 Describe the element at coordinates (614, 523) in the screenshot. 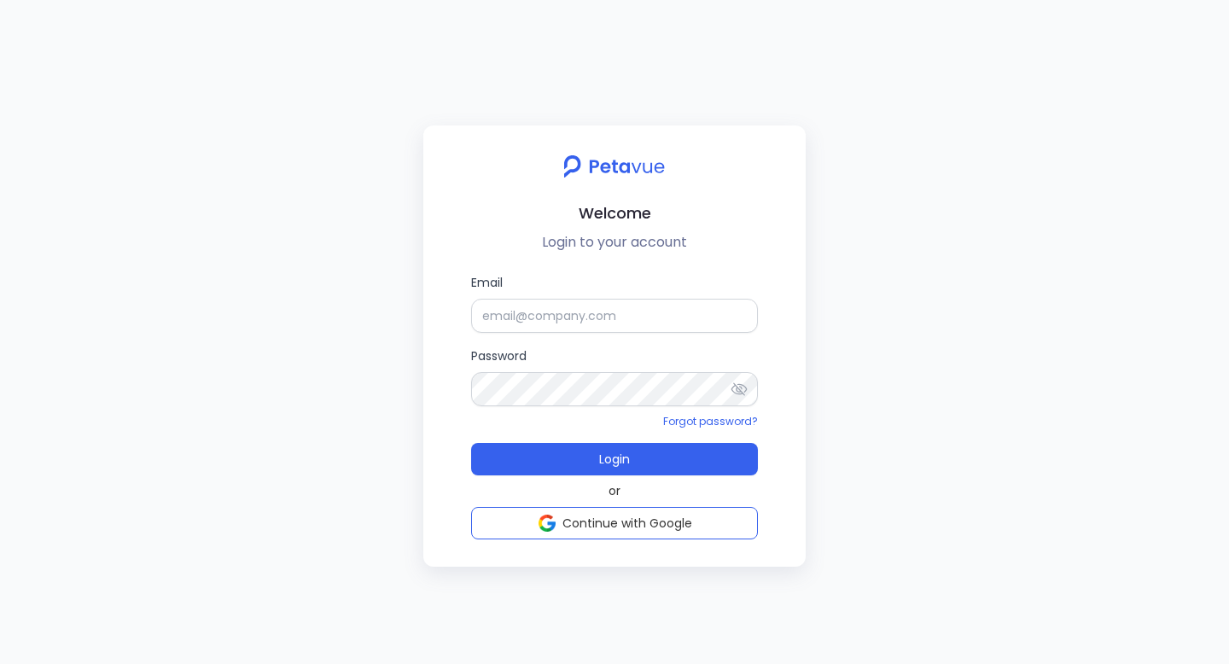

I see `button: Continue with Google` at that location.